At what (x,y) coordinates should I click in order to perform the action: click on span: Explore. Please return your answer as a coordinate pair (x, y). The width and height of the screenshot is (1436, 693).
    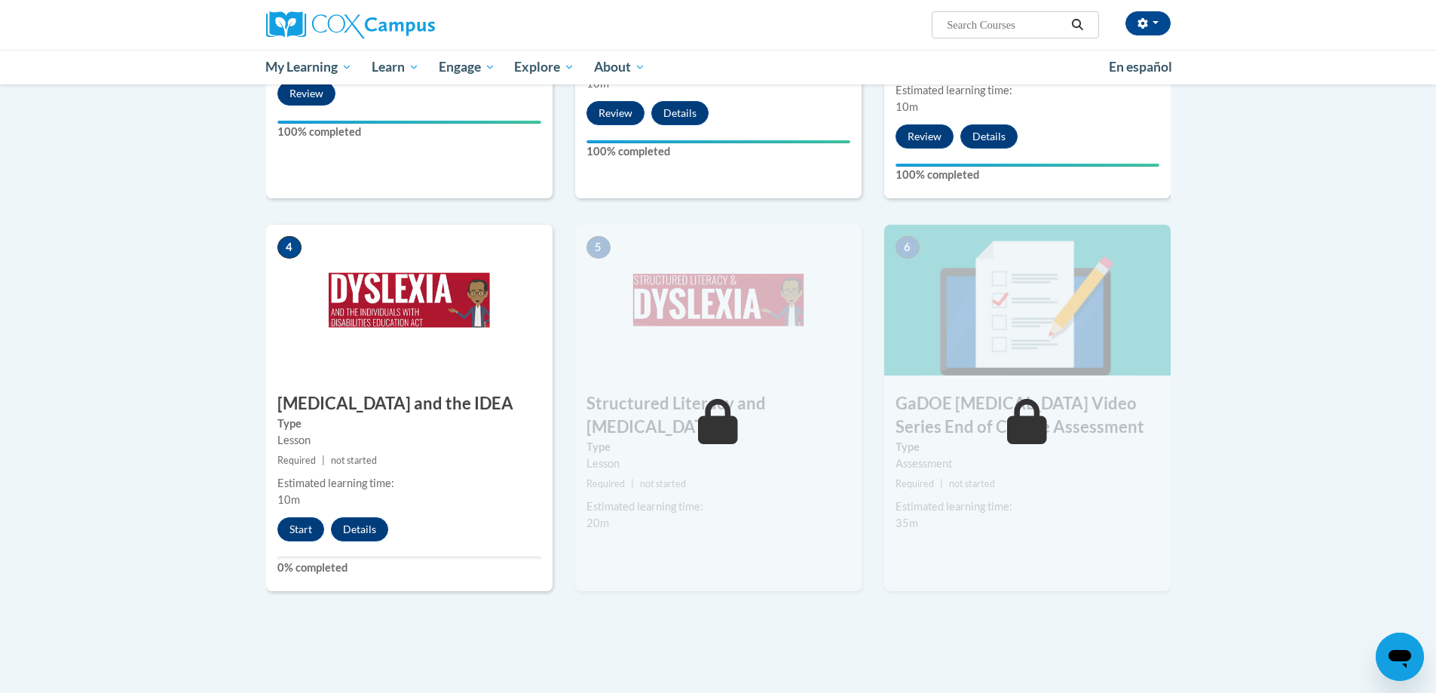
    Looking at the image, I should click on (544, 67).